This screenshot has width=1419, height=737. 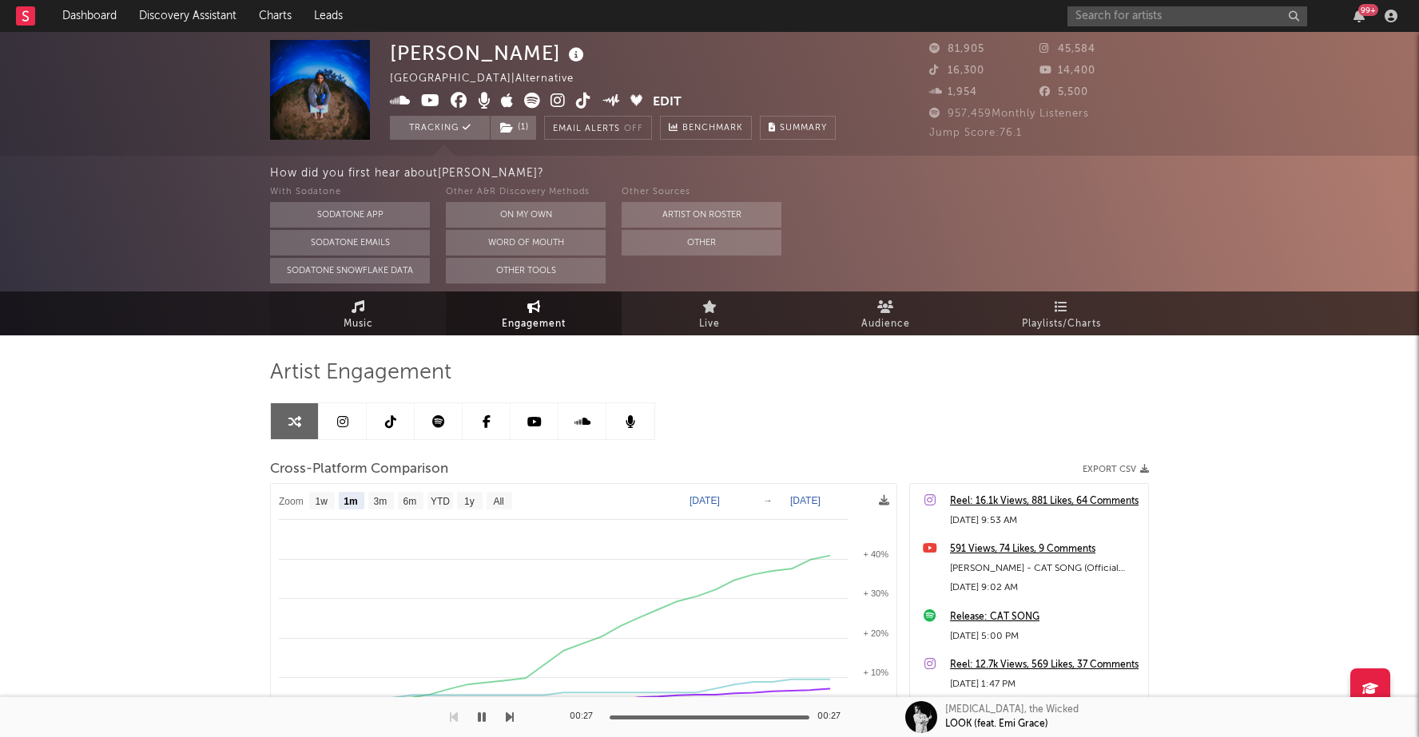 What do you see at coordinates (702, 193) in the screenshot?
I see `div: Other Sources` at bounding box center [702, 193].